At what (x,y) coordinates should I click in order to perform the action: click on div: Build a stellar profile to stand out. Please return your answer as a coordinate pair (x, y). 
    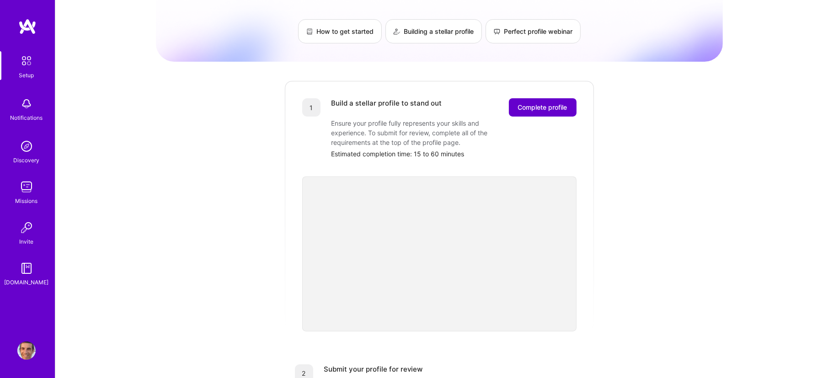
    Looking at the image, I should click on (387, 108).